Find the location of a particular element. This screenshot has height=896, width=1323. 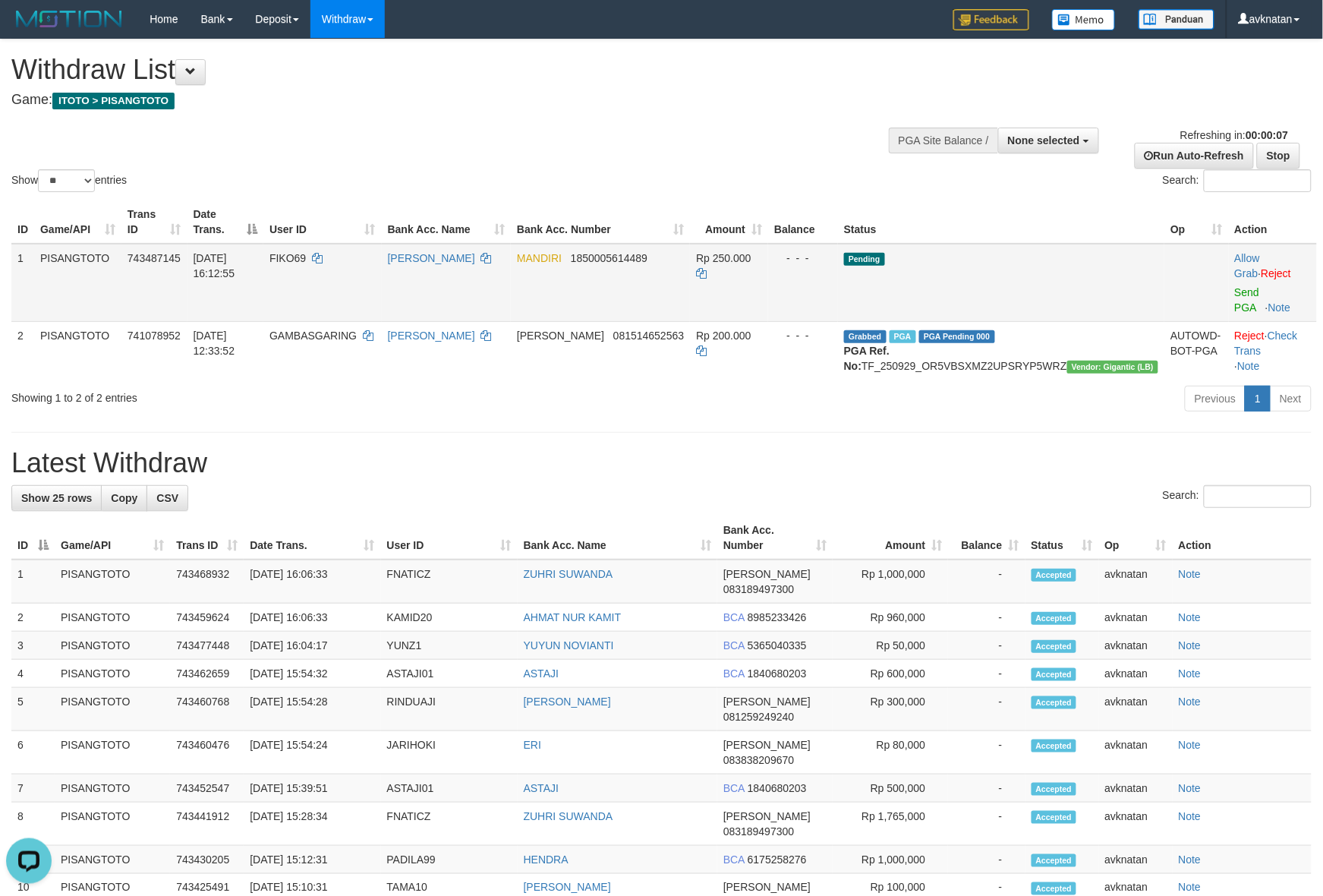

th: Game/API: activate to sort column ascending is located at coordinates (78, 221).